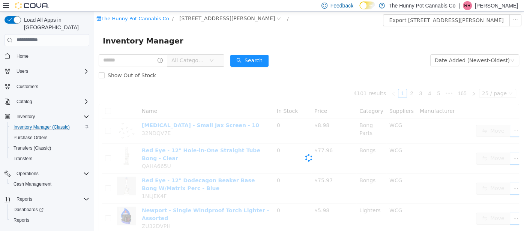  I want to click on span: 1288 Ritson Rd N, so click(133, 7).